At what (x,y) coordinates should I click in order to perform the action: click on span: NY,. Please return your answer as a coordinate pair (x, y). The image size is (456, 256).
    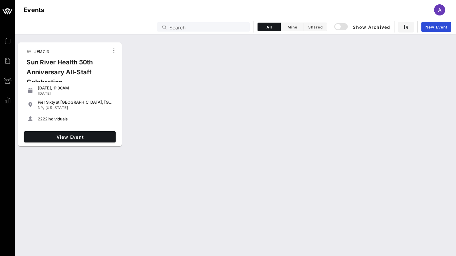
    Looking at the image, I should click on (41, 107).